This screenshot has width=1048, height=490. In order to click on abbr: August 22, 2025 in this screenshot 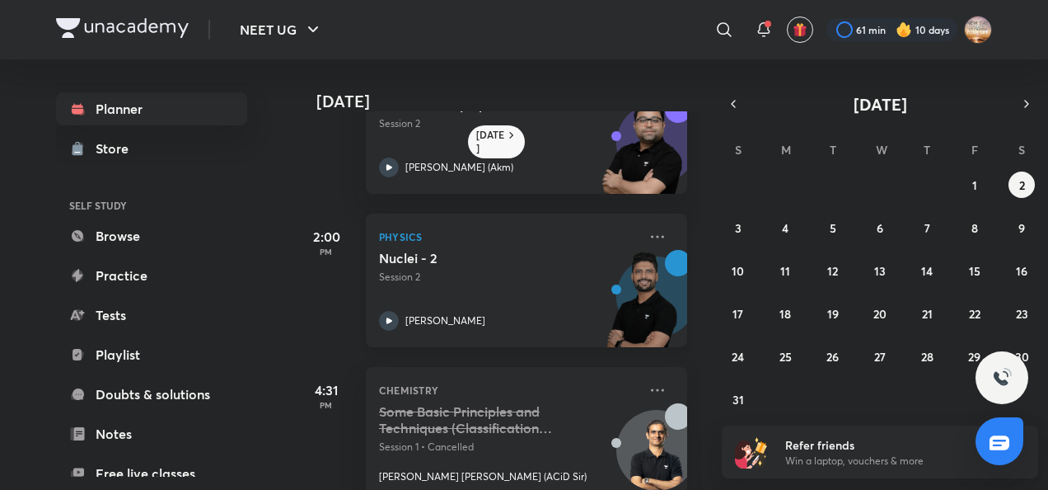, I will do `click(975, 313)`.